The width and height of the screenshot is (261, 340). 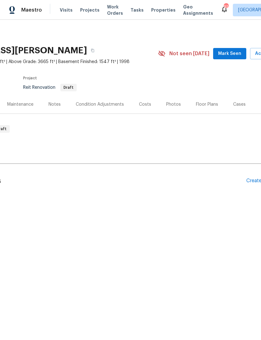 What do you see at coordinates (174, 104) in the screenshot?
I see `div: Photos` at bounding box center [174, 104].